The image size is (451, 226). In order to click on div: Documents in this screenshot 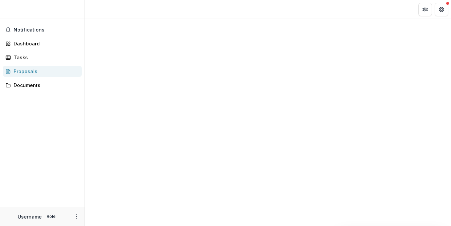, I will do `click(45, 85)`.